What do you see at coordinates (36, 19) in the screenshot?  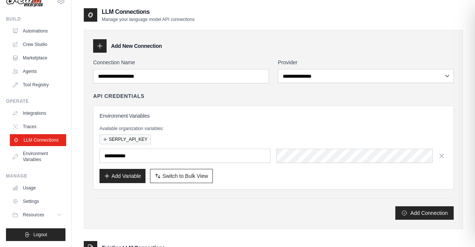 I see `div: Build` at bounding box center [36, 19].